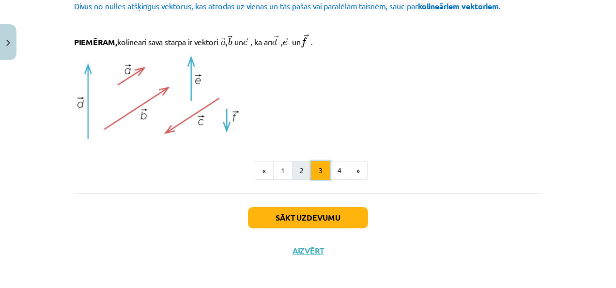  What do you see at coordinates (245, 43) in the screenshot?
I see `span: c` at bounding box center [245, 43].